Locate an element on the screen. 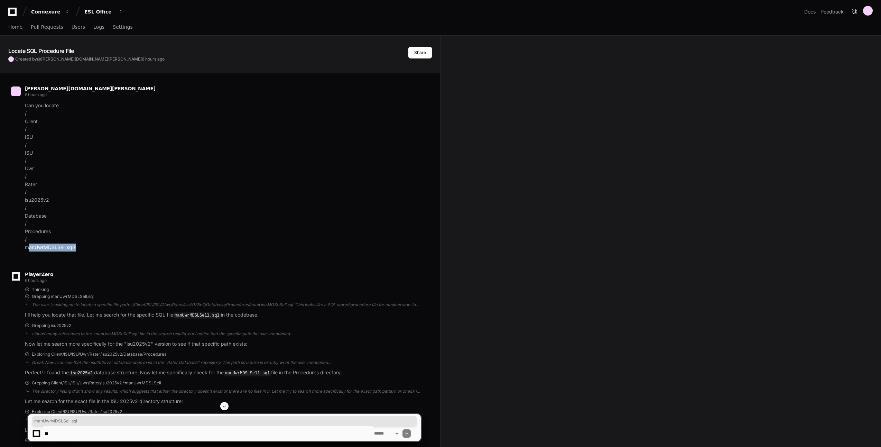 The image size is (881, 447). button: ESL Office is located at coordinates (104, 12).